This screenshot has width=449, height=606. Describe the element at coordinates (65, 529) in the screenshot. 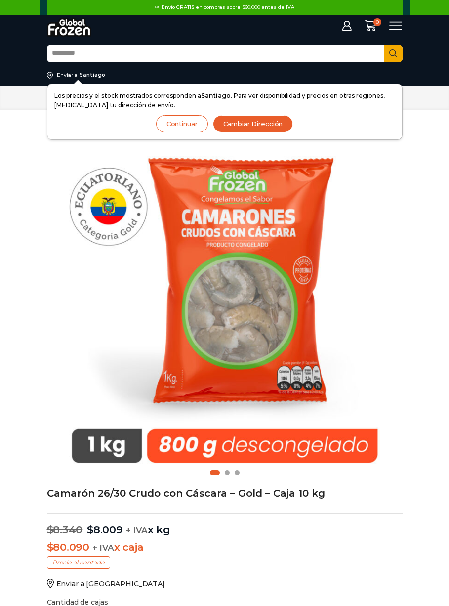

I see `bdi: 8.340` at that location.